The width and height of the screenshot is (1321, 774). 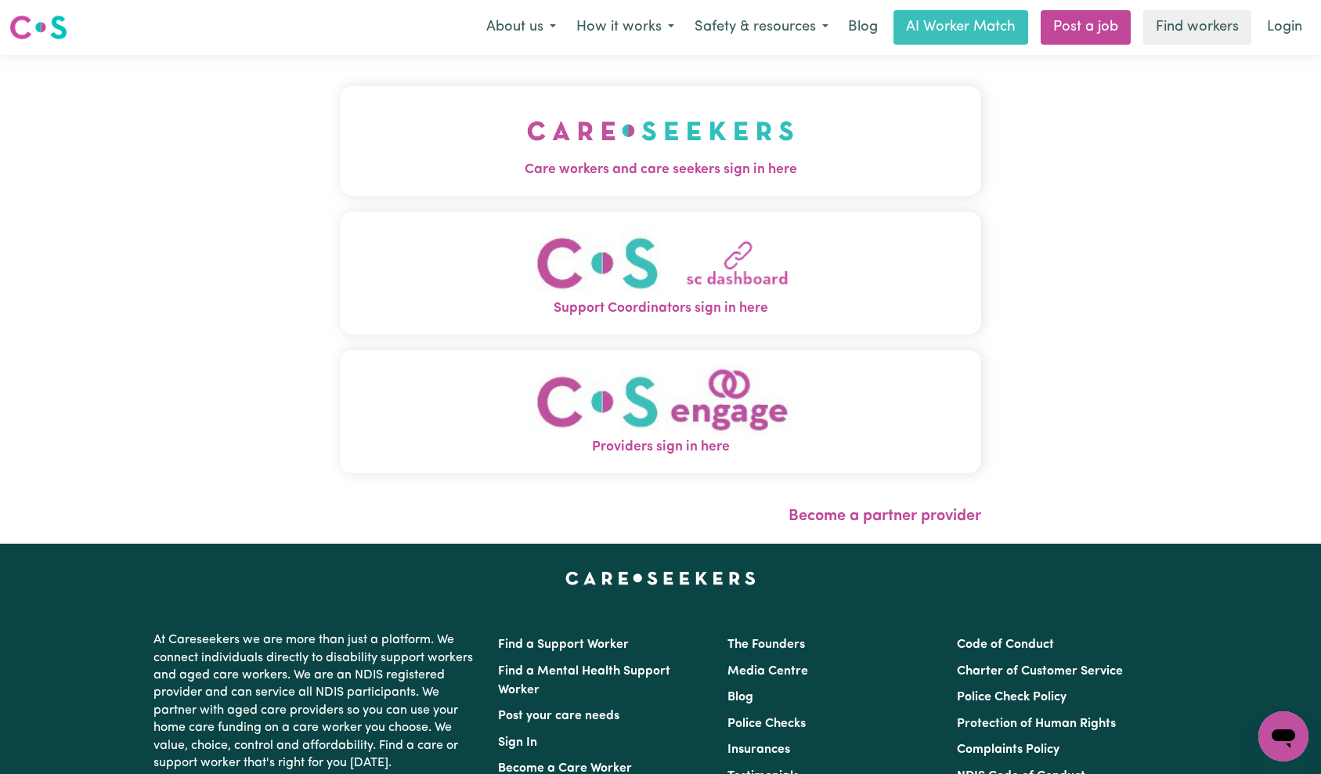 I want to click on button: About us, so click(x=521, y=27).